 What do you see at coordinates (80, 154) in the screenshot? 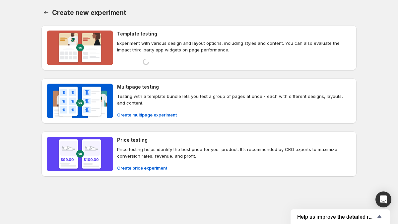
I see `img: Price testing` at bounding box center [80, 154].